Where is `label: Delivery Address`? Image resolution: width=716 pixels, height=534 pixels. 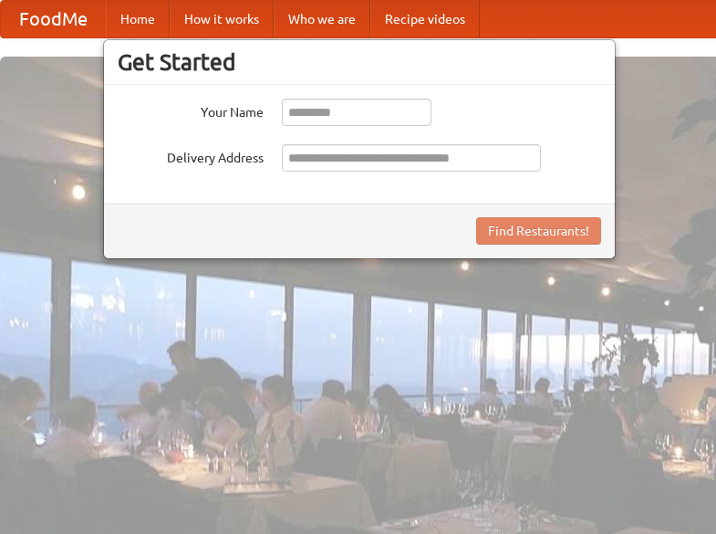 label: Delivery Address is located at coordinates (191, 155).